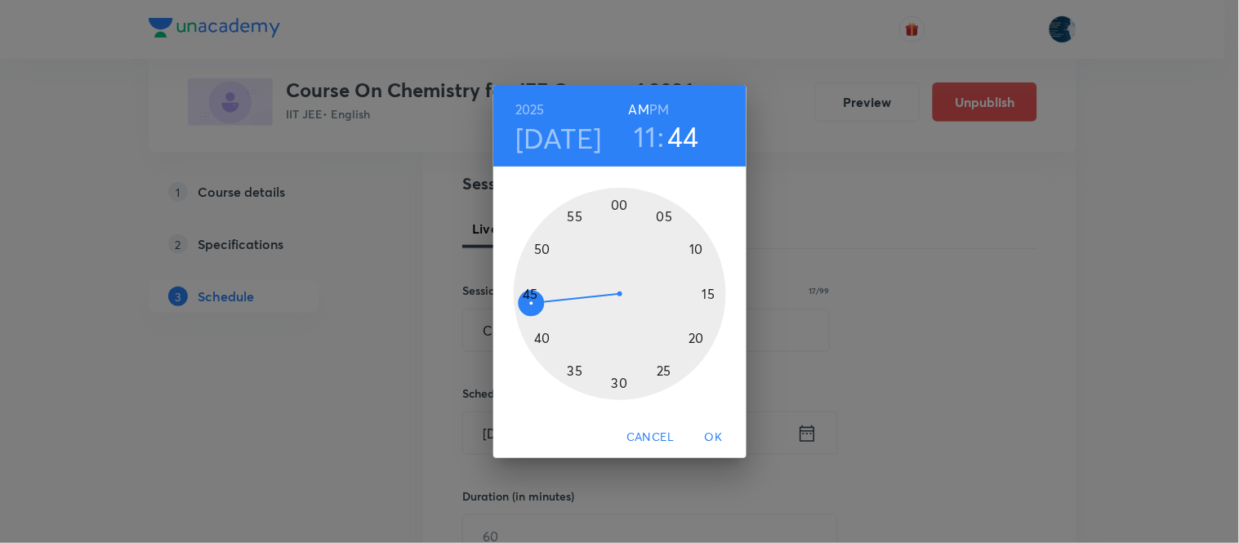 This screenshot has width=1239, height=543. What do you see at coordinates (714, 437) in the screenshot?
I see `span: OK` at bounding box center [714, 437].